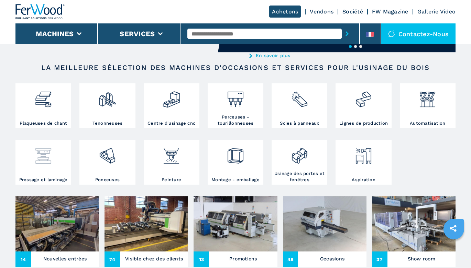  Describe the element at coordinates (300, 97) in the screenshot. I see `img: sezionatrici_2.png` at that location.